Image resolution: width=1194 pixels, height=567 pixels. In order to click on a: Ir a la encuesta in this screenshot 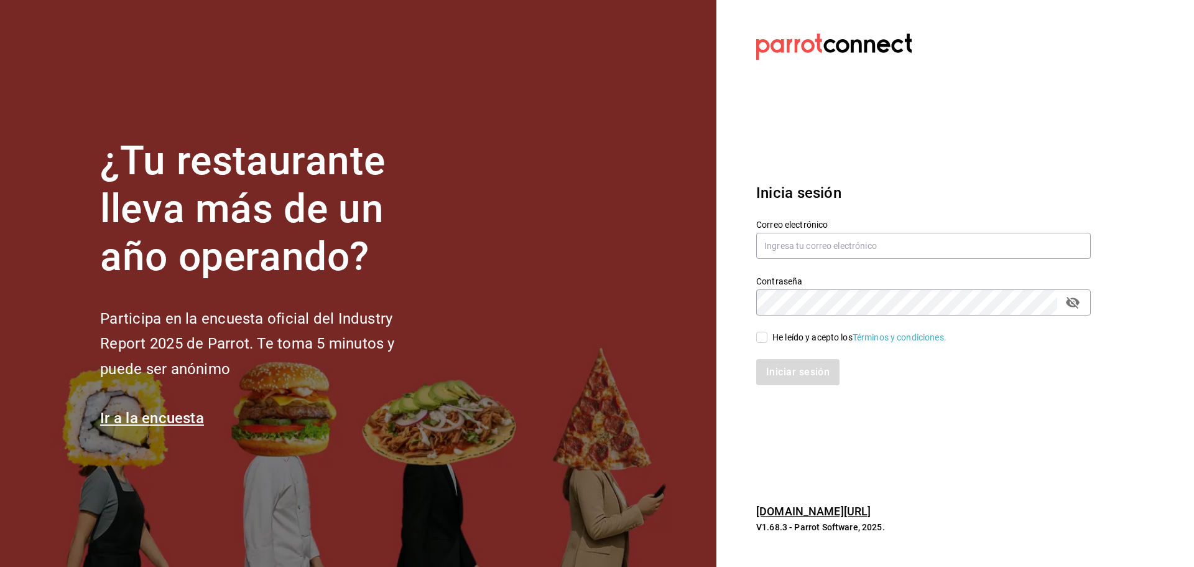, I will do `click(152, 418)`.